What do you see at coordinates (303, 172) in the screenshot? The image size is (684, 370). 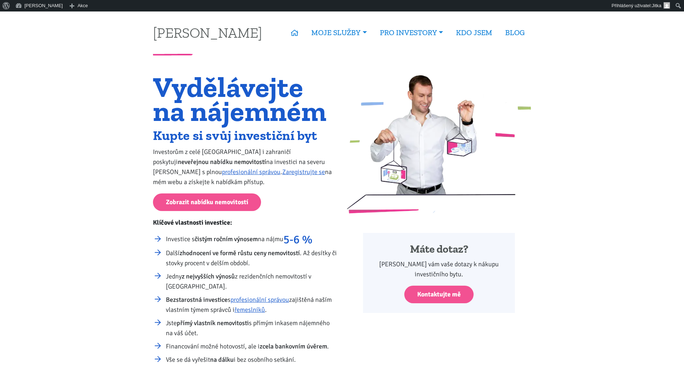 I see `a: Zaregistrujte se` at bounding box center [303, 172].